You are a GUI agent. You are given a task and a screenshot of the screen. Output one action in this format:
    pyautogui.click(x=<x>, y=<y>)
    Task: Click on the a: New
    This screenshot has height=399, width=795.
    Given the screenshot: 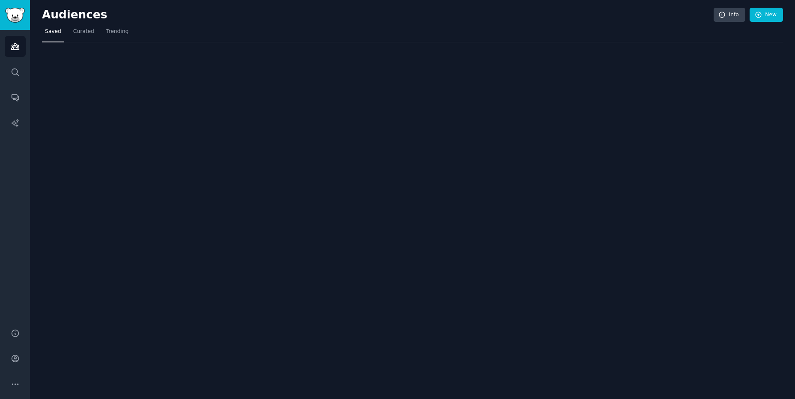 What is the action you would take?
    pyautogui.click(x=766, y=15)
    